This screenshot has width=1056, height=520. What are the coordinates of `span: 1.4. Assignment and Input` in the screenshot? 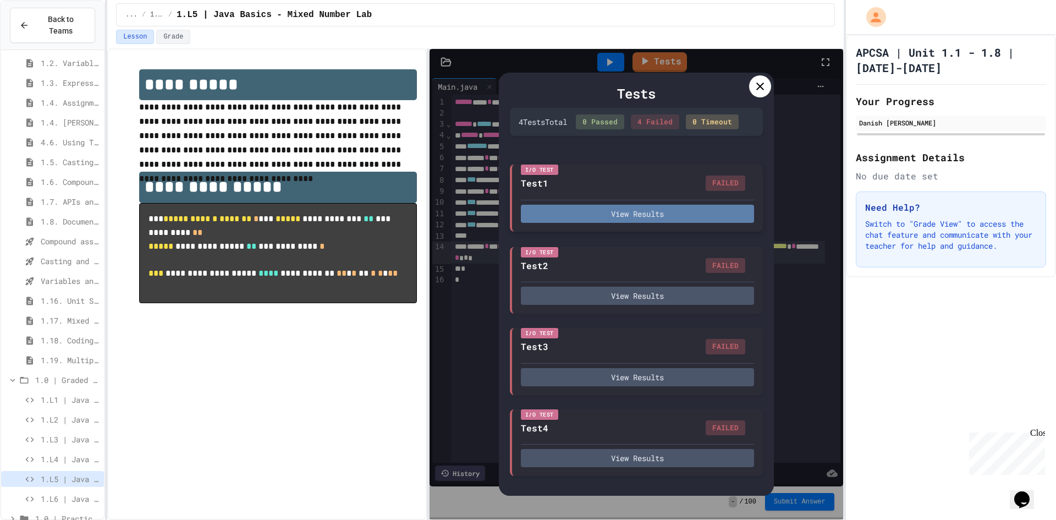 It's located at (70, 102).